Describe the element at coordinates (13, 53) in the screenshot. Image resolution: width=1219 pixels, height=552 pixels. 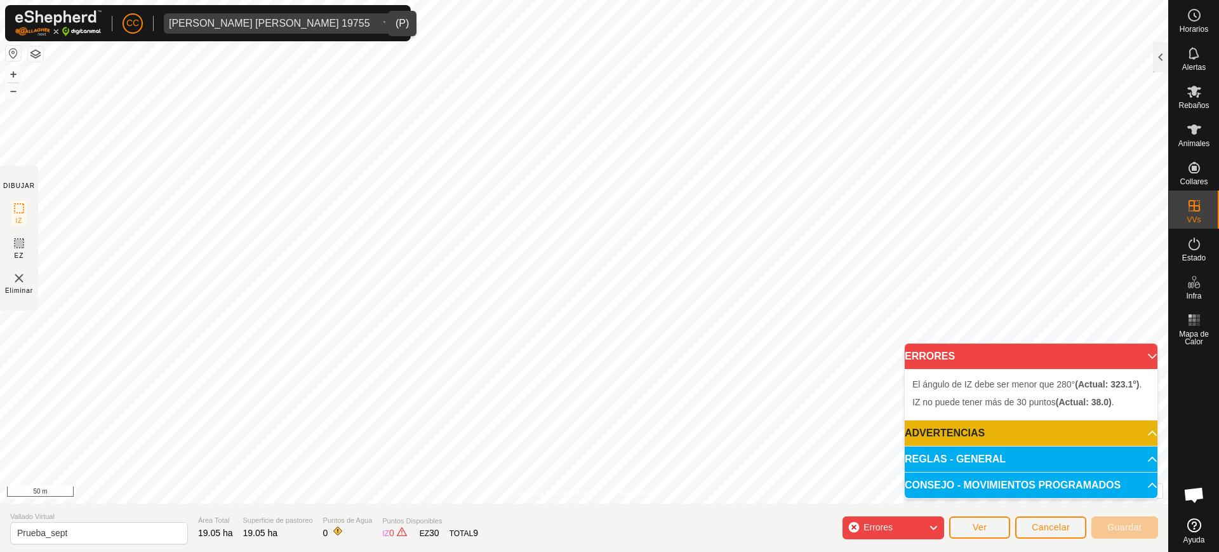
I see `button: Restablecer Mapa` at that location.